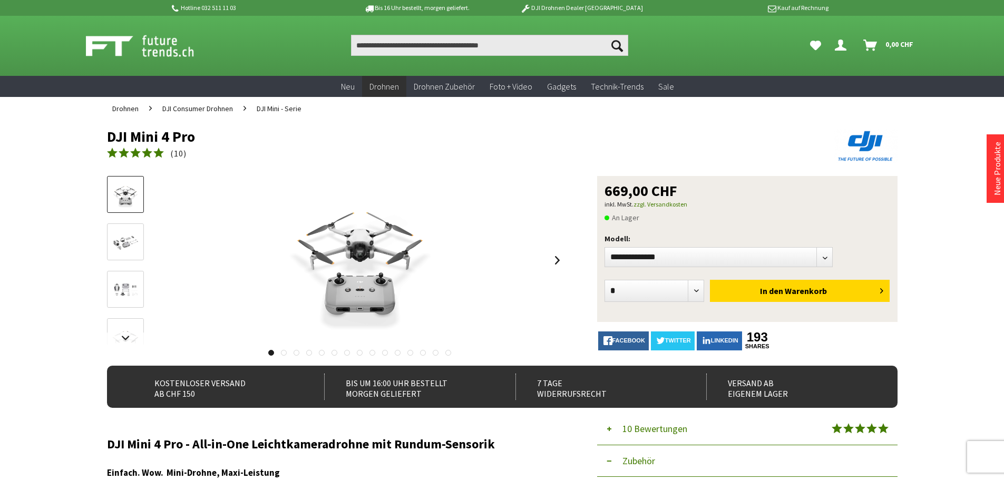  What do you see at coordinates (790, 387) in the screenshot?
I see `div: Versand ab eigenem Lager` at bounding box center [790, 387].